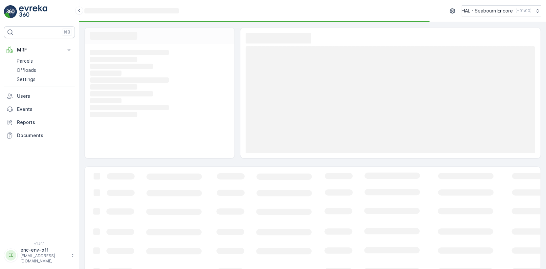  Describe the element at coordinates (11, 255) in the screenshot. I see `div: EE` at that location.